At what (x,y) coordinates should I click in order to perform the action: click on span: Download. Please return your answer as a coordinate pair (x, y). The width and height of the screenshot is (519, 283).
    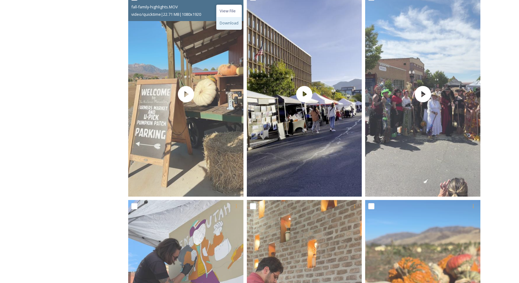
    Looking at the image, I should click on (229, 23).